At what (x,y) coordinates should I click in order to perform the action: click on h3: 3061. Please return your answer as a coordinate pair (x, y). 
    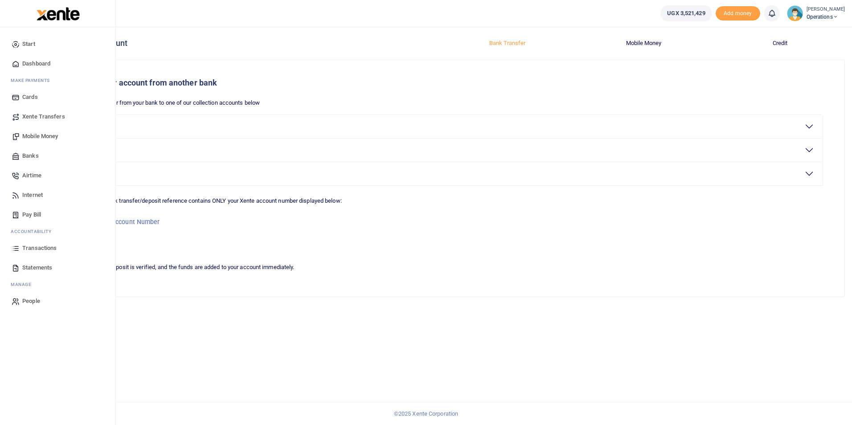
    Looking at the image, I should click on (439, 237).